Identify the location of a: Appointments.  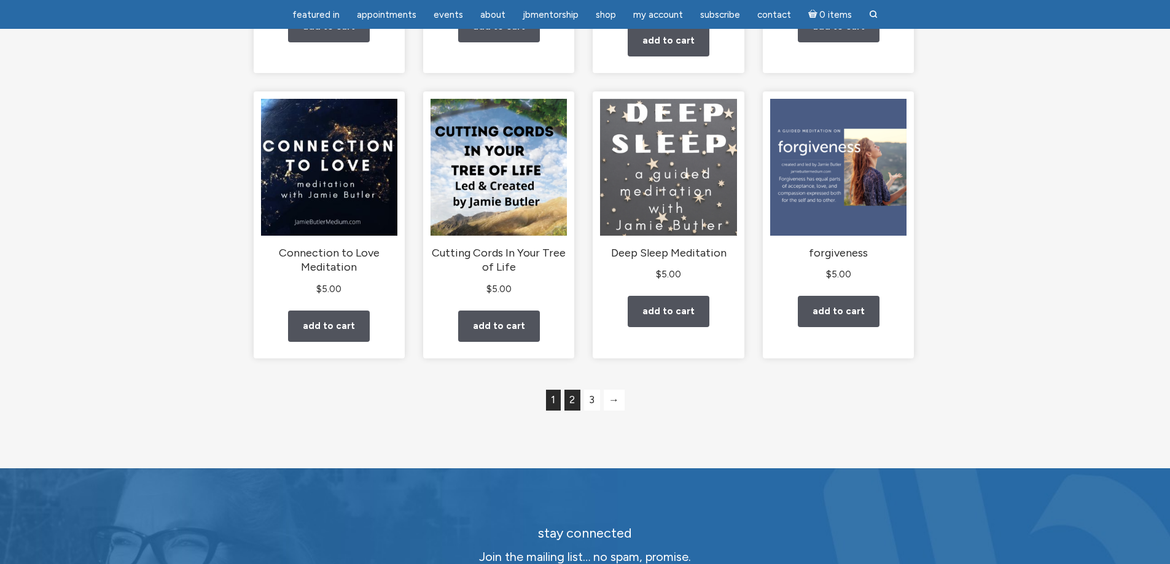
(386, 15).